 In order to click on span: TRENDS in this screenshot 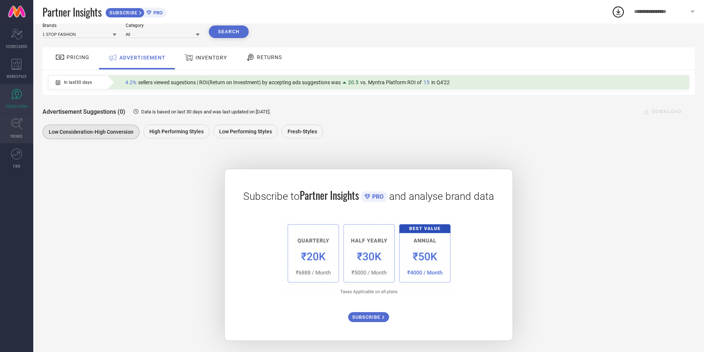, I will do `click(17, 136)`.